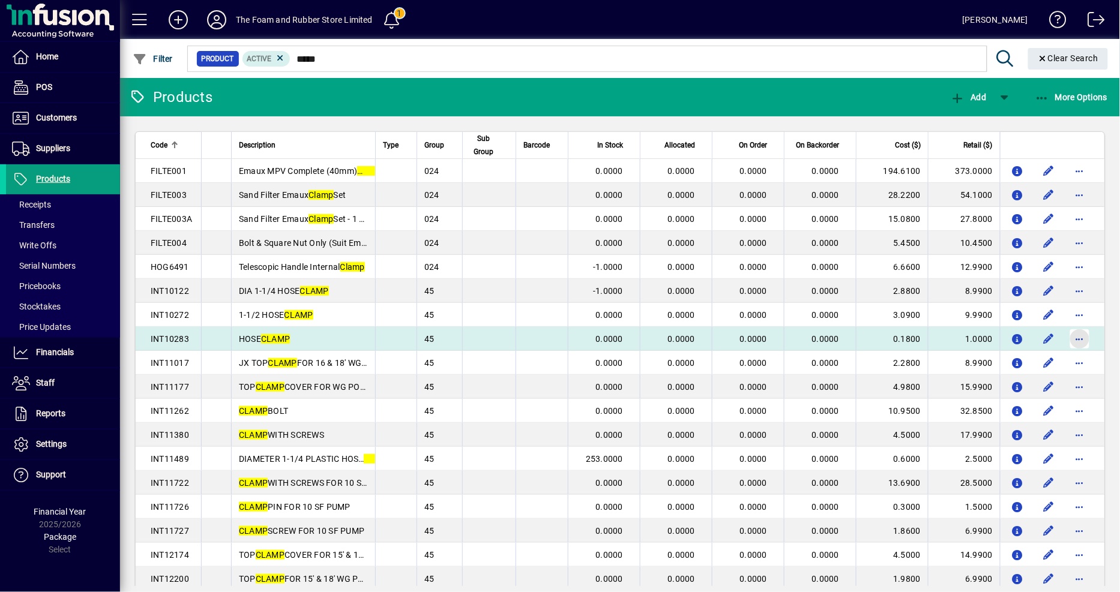  I want to click on span: PIN FOR 10 SF PUMP, so click(295, 507).